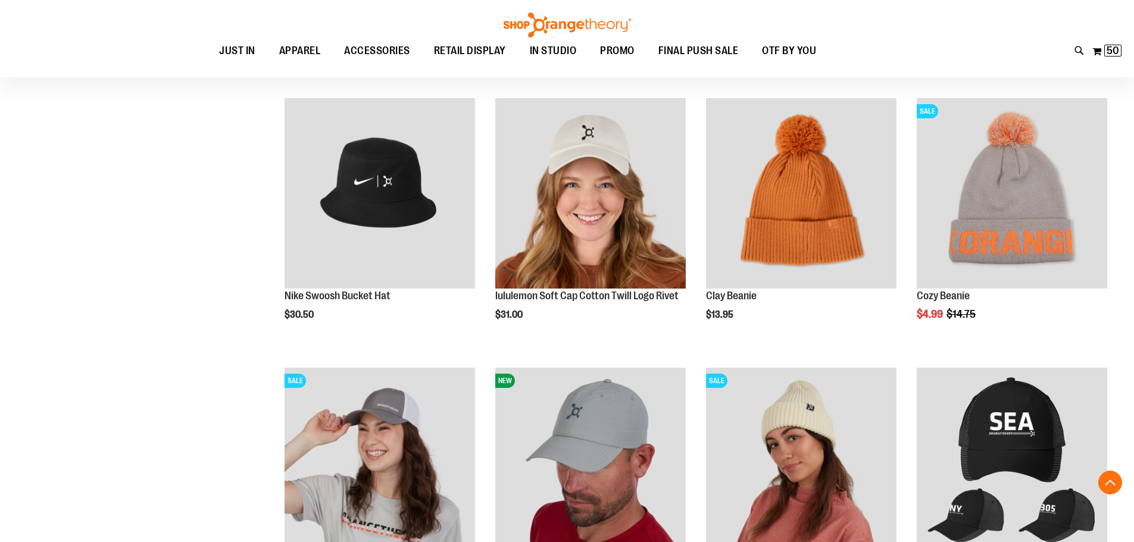  I want to click on span: PROMO, so click(617, 51).